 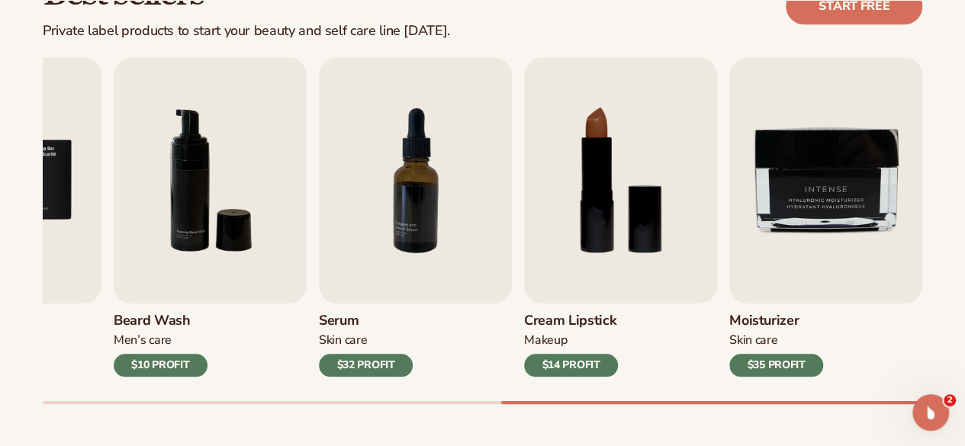 What do you see at coordinates (825, 217) in the screenshot?
I see `a: 9 / 9` at bounding box center [825, 217].